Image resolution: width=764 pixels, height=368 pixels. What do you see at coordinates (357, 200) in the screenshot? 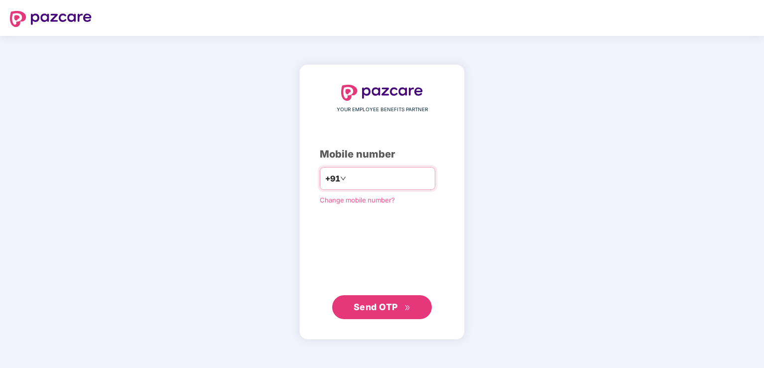
I see `a: Change mobile number?` at bounding box center [357, 200].